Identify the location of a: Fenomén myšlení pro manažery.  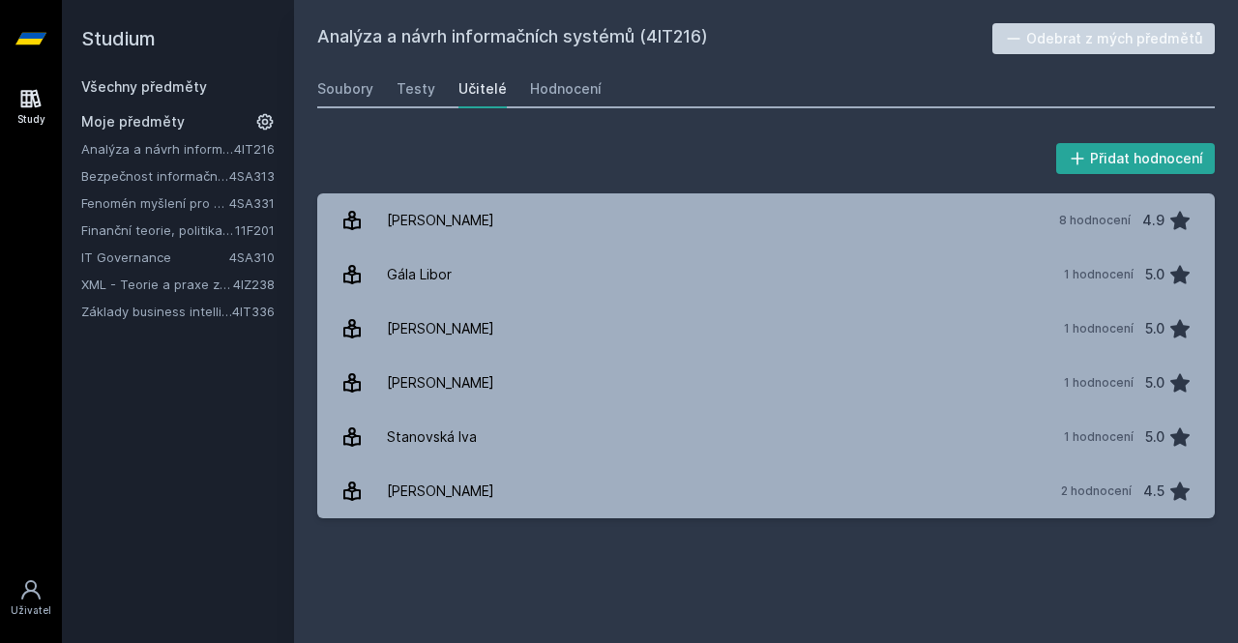
(155, 203).